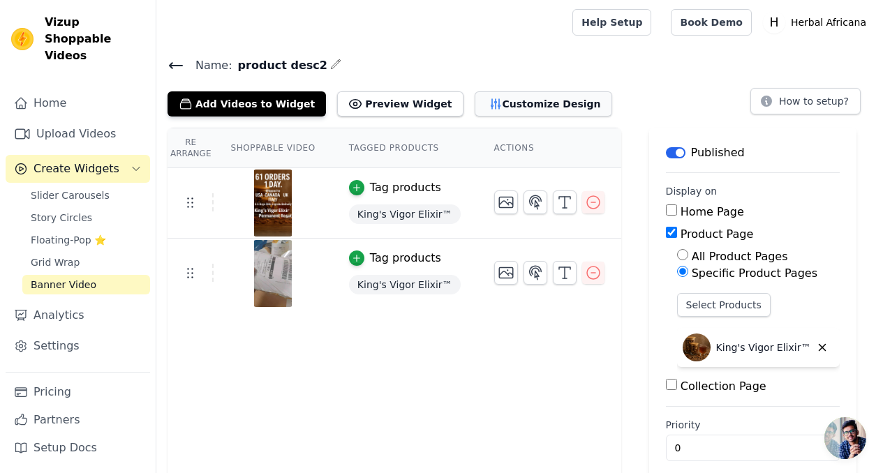  What do you see at coordinates (805, 104) in the screenshot?
I see `a: How to setup?` at bounding box center [805, 104].